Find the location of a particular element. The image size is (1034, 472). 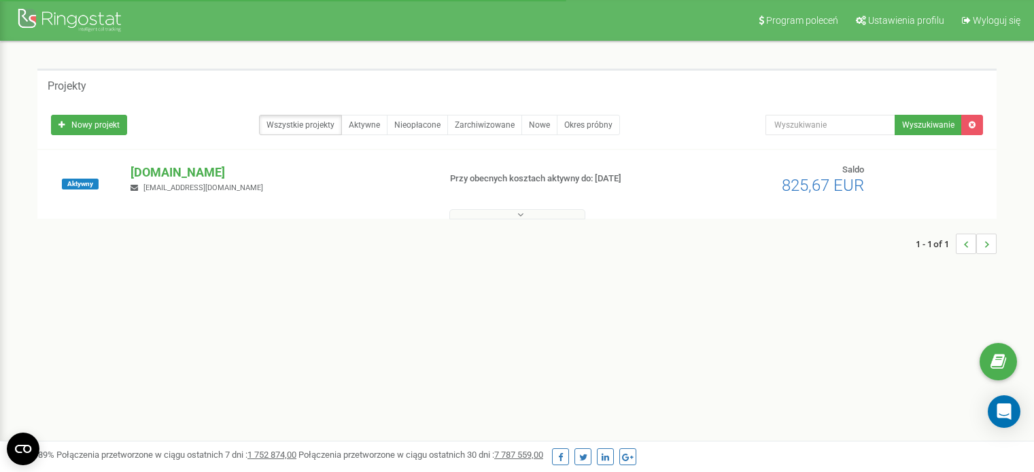

h5: Projekty is located at coordinates (67, 86).